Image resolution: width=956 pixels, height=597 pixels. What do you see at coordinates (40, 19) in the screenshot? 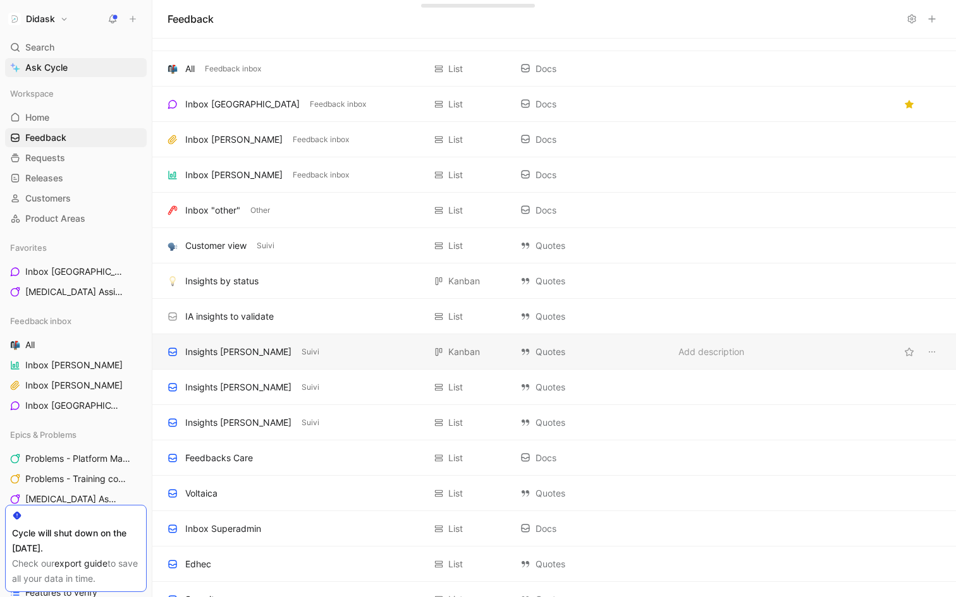
I see `h1: Didask` at bounding box center [40, 19].